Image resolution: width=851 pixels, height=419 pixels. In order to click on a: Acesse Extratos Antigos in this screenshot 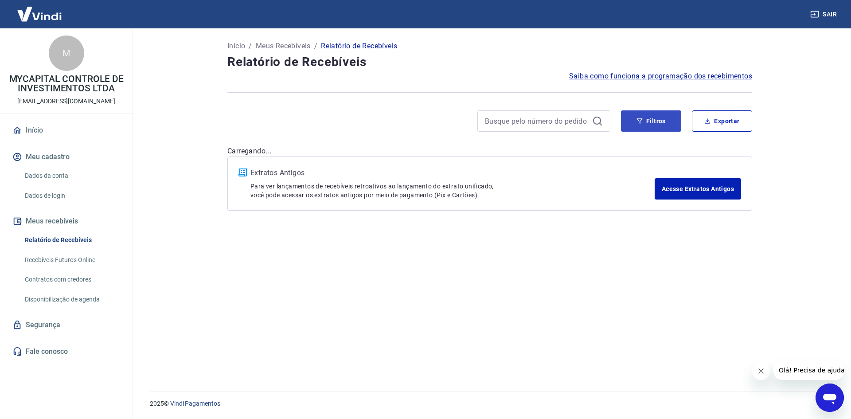, I will do `click(698, 189)`.